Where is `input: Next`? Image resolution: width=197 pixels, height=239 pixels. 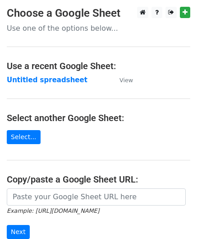 input: Next is located at coordinates (18, 232).